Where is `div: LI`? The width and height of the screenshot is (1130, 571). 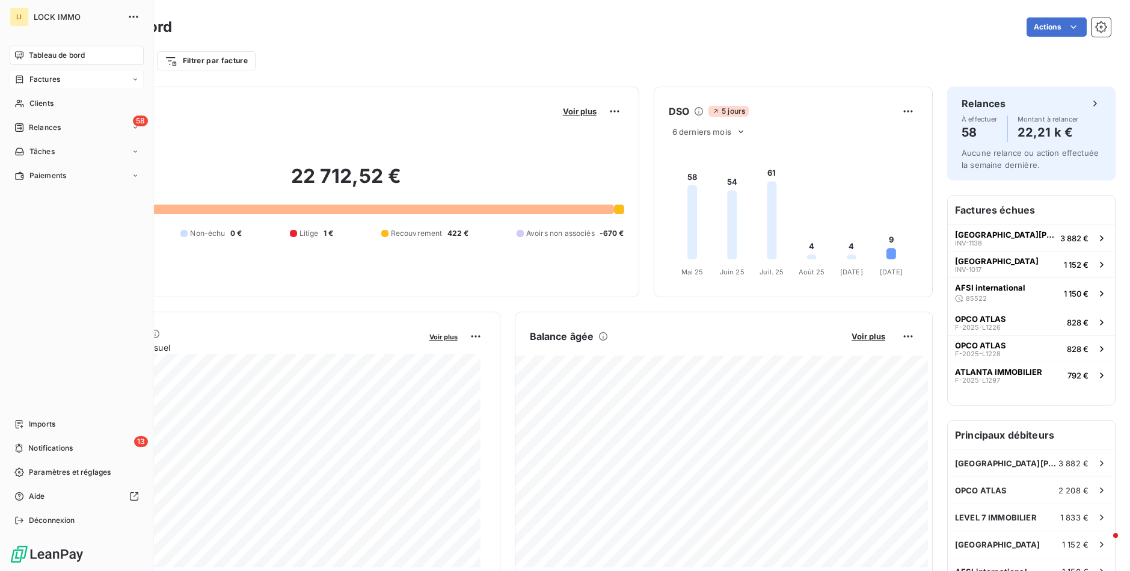 div: LI is located at coordinates (19, 17).